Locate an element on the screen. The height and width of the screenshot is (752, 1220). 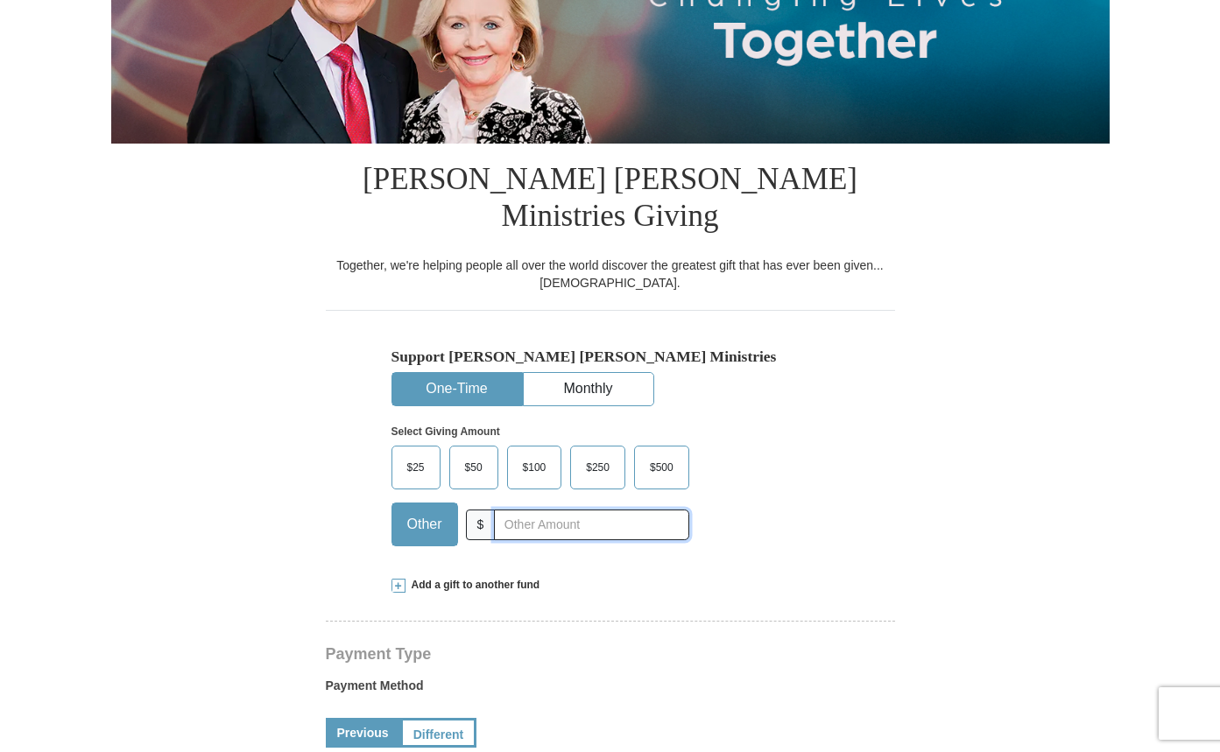
button: Monthly is located at coordinates (588, 389).